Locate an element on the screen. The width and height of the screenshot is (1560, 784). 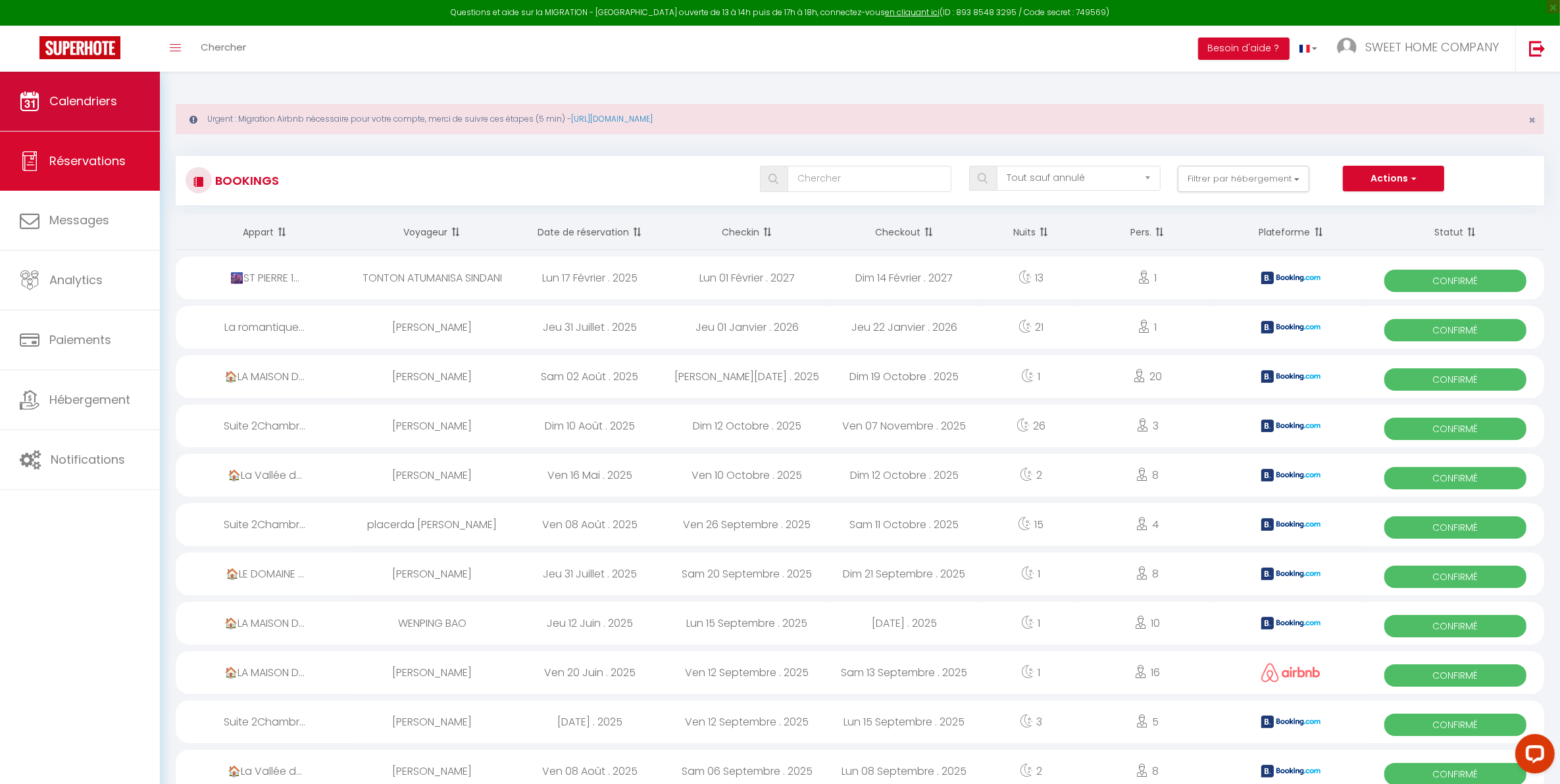
button: Close is located at coordinates (1532, 120).